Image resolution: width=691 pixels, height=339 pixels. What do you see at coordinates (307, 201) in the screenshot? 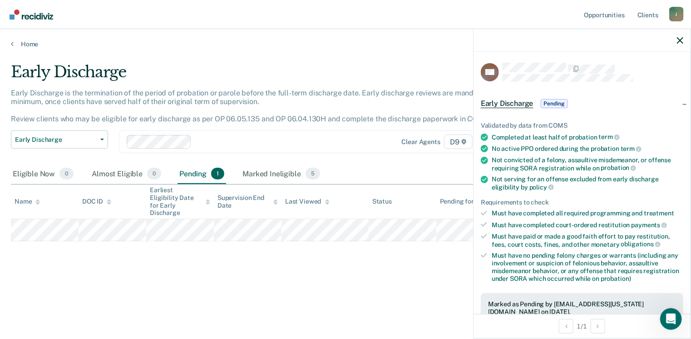
I see `div: Last Viewed` at bounding box center [307, 201].